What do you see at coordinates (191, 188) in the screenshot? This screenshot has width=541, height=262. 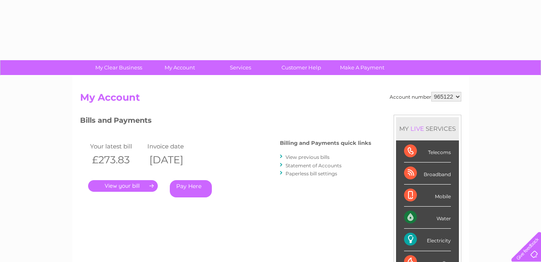 I see `a: Pay Here` at bounding box center [191, 188].